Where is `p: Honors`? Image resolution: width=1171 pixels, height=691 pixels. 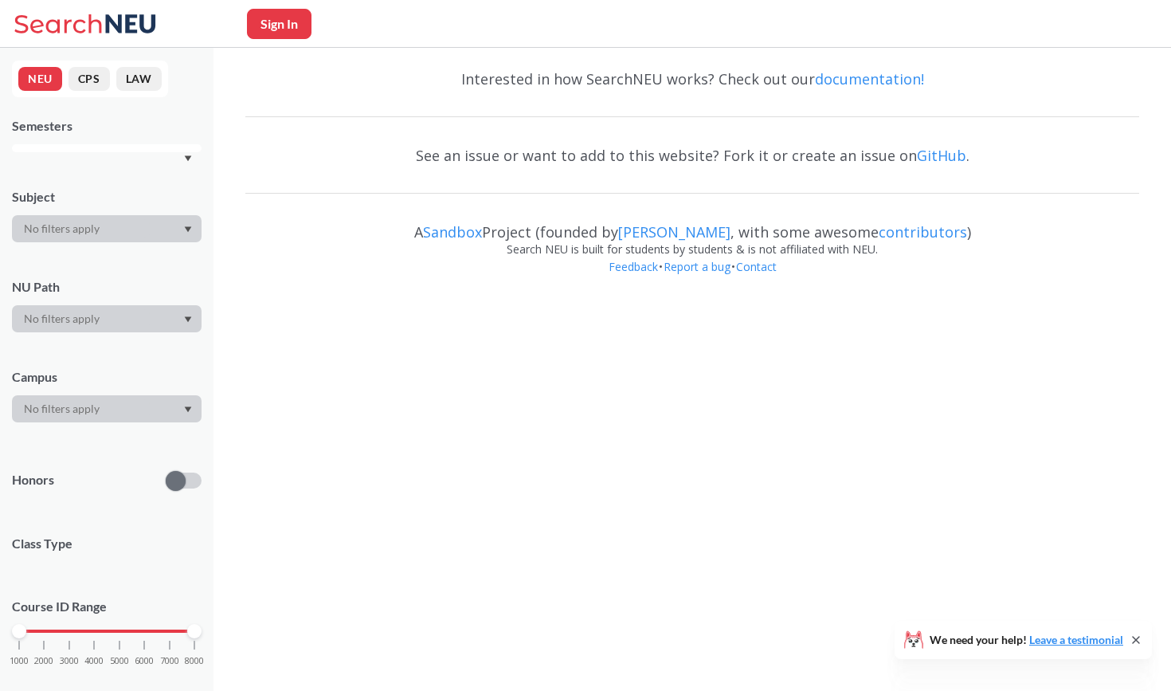 p: Honors is located at coordinates (33, 480).